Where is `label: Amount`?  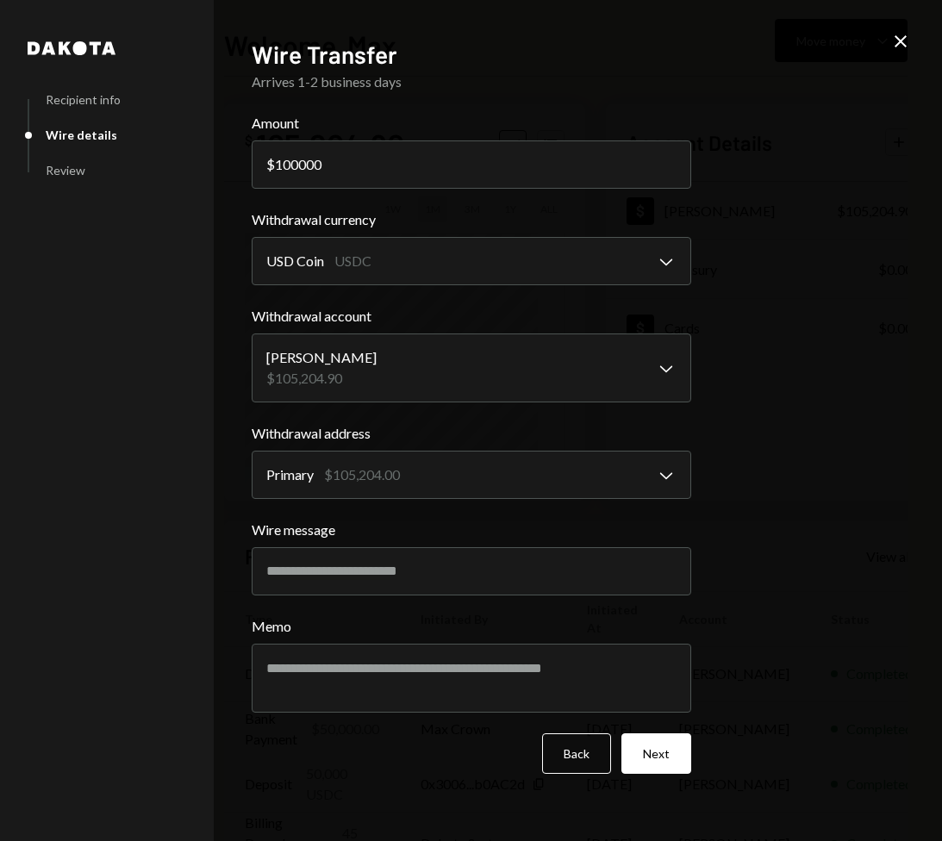 label: Amount is located at coordinates (471, 123).